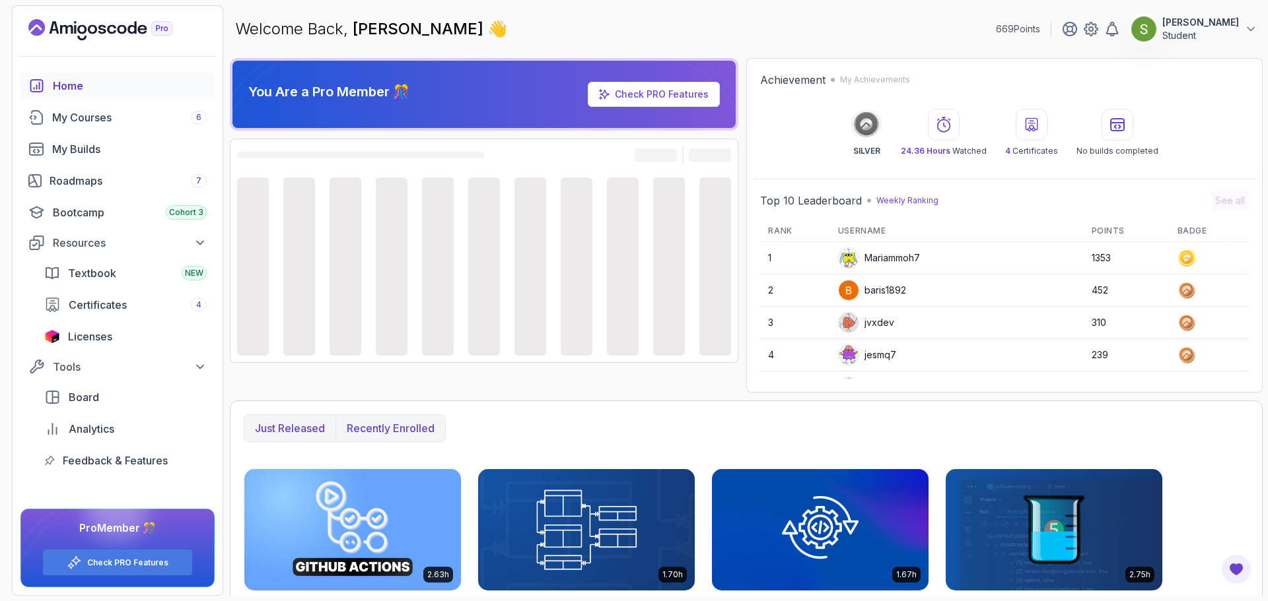  Describe the element at coordinates (118, 181) in the screenshot. I see `a: roadmaps` at that location.